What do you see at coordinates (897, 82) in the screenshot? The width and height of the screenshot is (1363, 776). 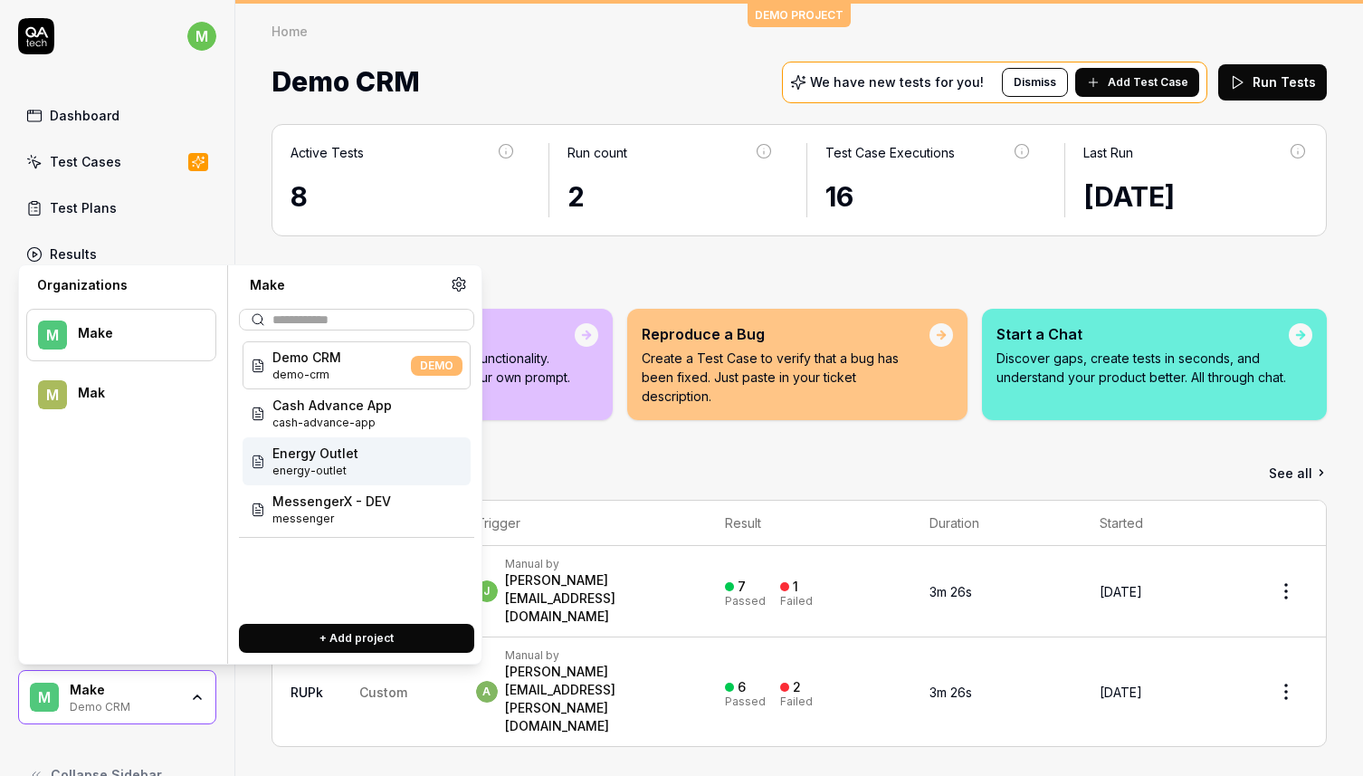 I see `p: We have new tests for you!` at bounding box center [897, 82].